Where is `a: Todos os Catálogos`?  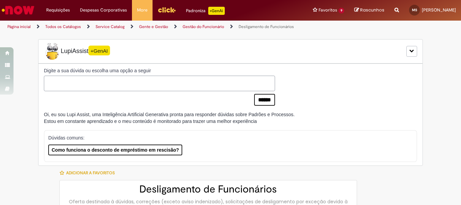
a: Todos os Catálogos is located at coordinates (63, 27).